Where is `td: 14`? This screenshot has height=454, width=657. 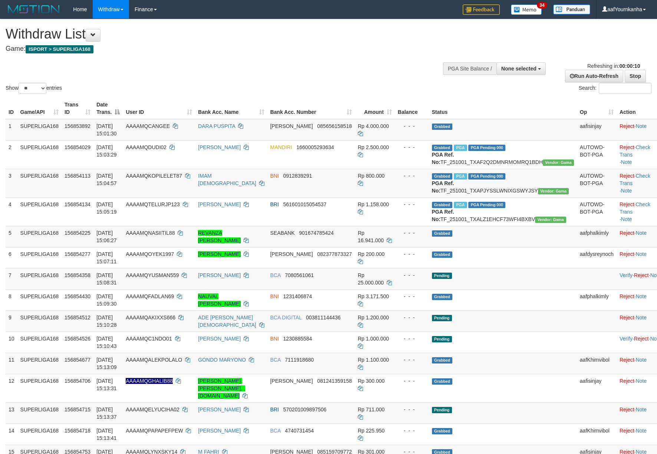
td: 14 is located at coordinates (11, 434).